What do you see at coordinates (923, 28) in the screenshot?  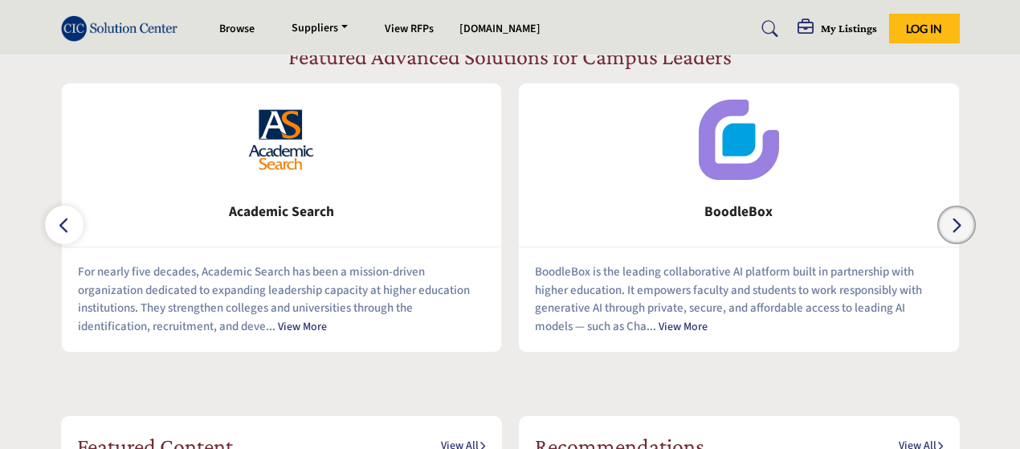 I see `span: Log In` at bounding box center [923, 28].